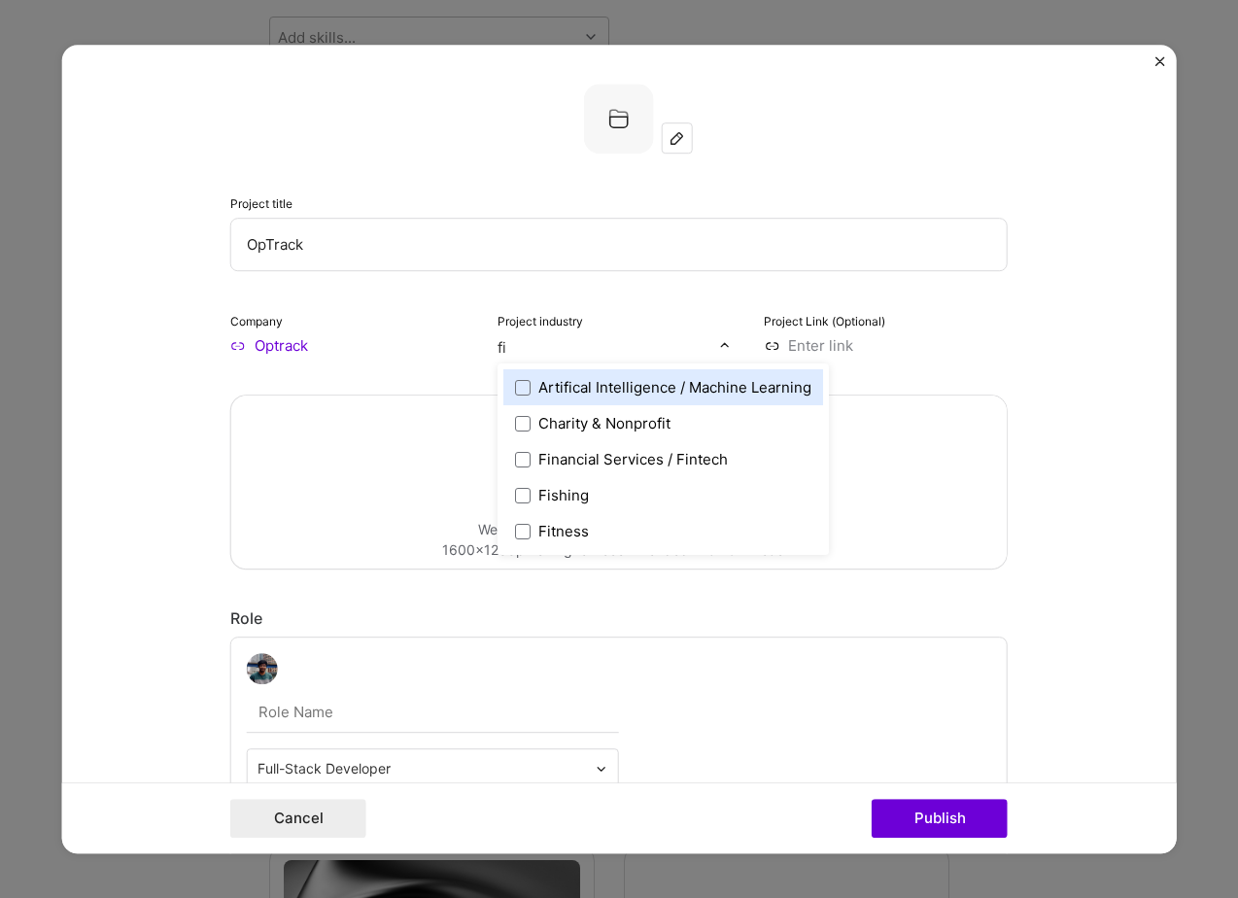  What do you see at coordinates (619, 618) in the screenshot?
I see `div: Role` at bounding box center [619, 618].